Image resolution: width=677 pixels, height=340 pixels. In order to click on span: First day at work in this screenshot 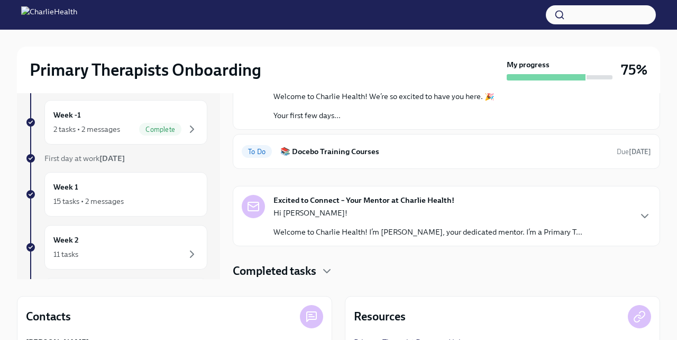, I will do `click(85, 158)`.